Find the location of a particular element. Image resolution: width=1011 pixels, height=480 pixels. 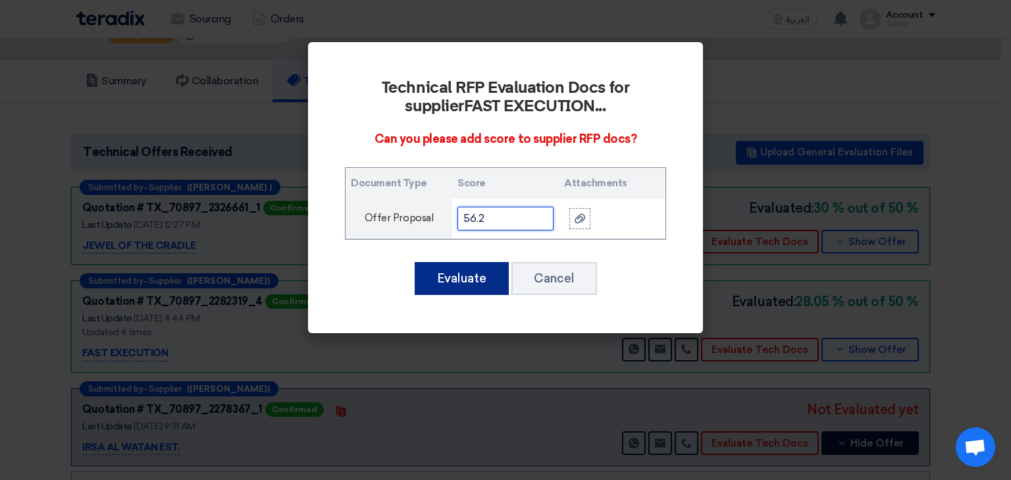

h2: Technical RFP Evaluation Docs for supplier ... is located at coordinates (505, 97).